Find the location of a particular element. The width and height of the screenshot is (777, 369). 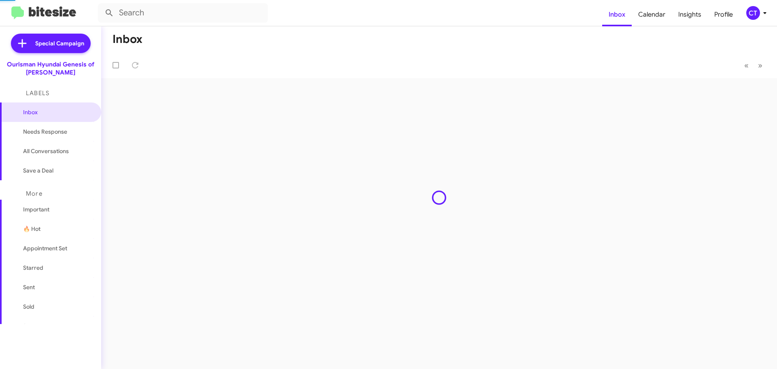

nav: Page navigation example is located at coordinates (754, 65).